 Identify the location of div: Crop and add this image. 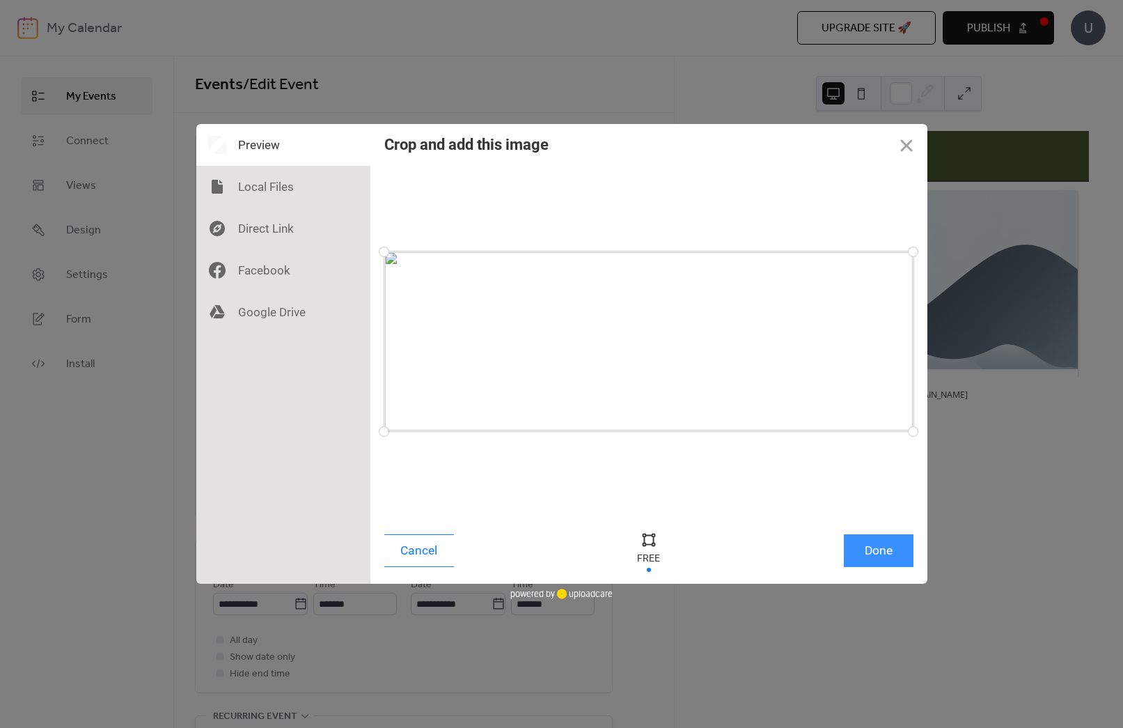
(466, 144).